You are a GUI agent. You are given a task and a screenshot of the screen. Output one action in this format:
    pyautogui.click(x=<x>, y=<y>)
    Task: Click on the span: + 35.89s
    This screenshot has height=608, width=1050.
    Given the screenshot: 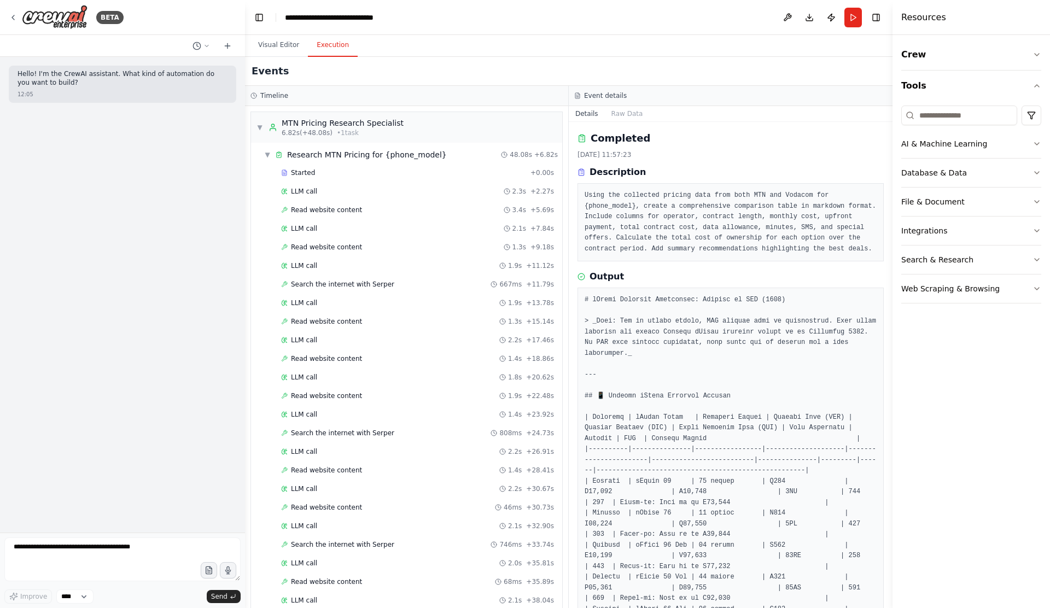 What is the action you would take?
    pyautogui.click(x=540, y=582)
    